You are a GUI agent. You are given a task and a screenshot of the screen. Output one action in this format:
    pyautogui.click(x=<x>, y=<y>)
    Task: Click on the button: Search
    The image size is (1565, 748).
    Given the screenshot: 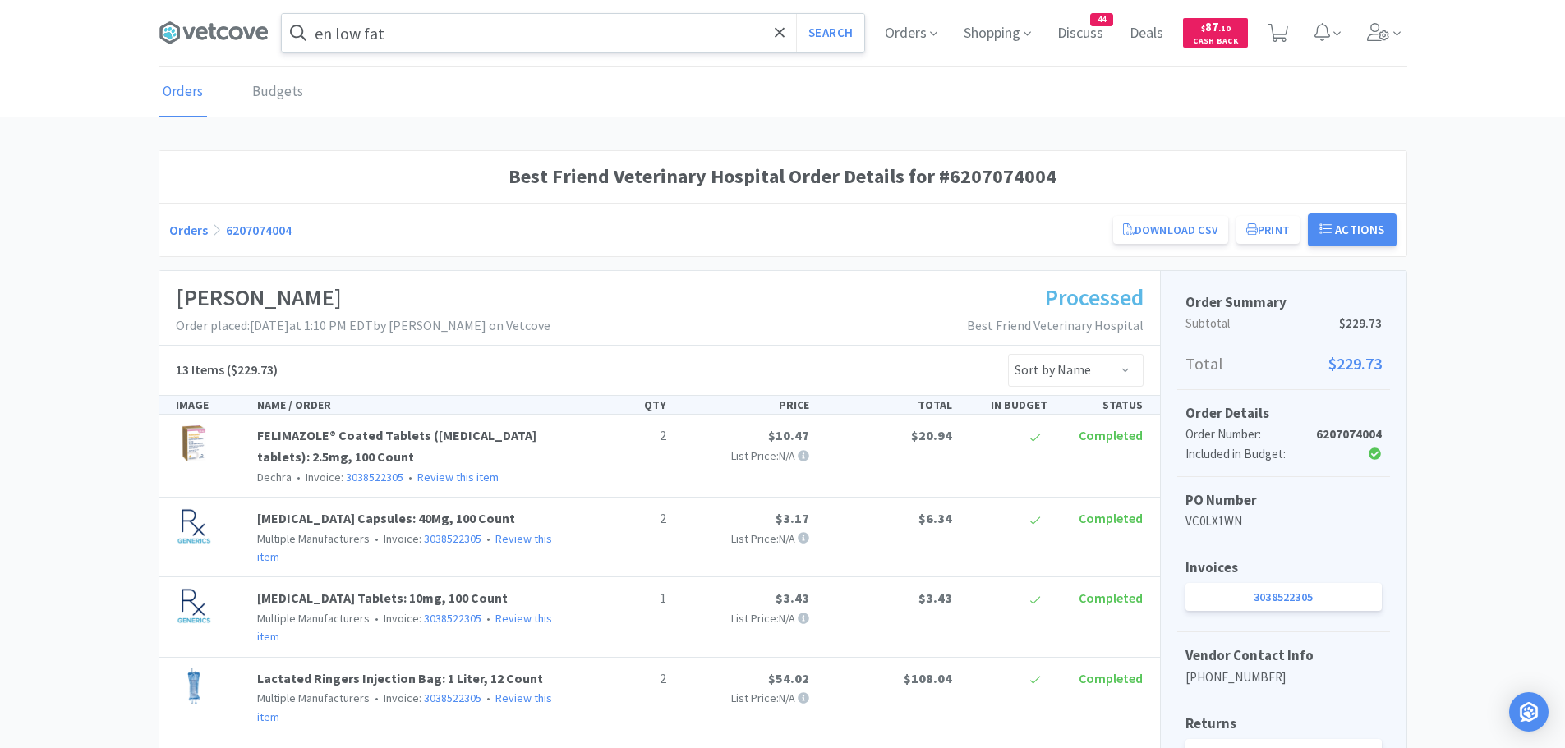 What is the action you would take?
    pyautogui.click(x=830, y=33)
    